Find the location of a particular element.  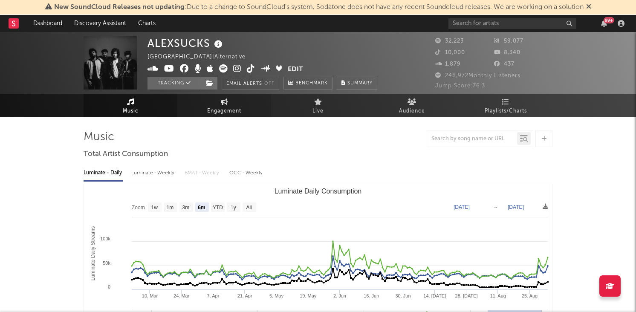

text: 21. Apr is located at coordinates (245, 296).